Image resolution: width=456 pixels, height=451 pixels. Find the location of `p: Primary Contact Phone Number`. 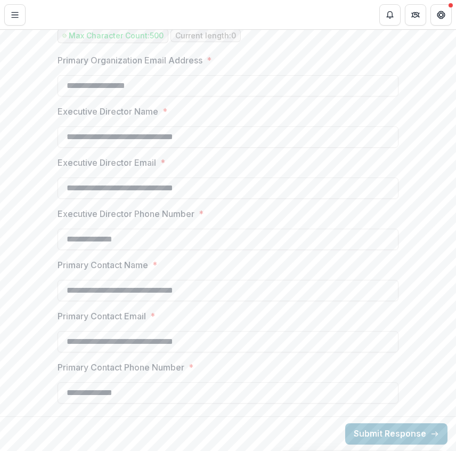

p: Primary Contact Phone Number is located at coordinates (121, 367).